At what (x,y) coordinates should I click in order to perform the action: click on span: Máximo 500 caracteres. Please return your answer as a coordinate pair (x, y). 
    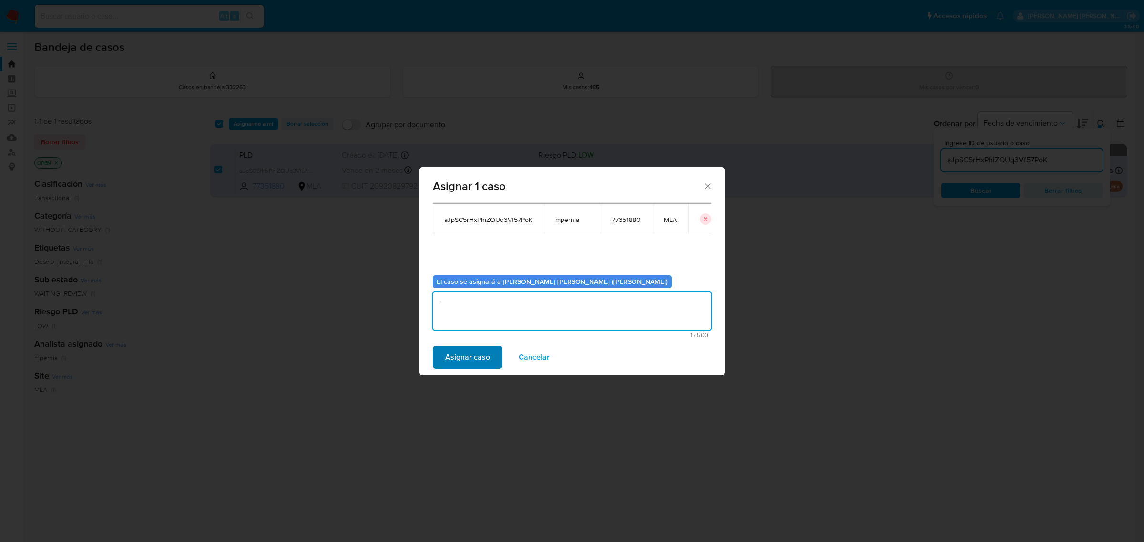
    Looking at the image, I should click on (572, 335).